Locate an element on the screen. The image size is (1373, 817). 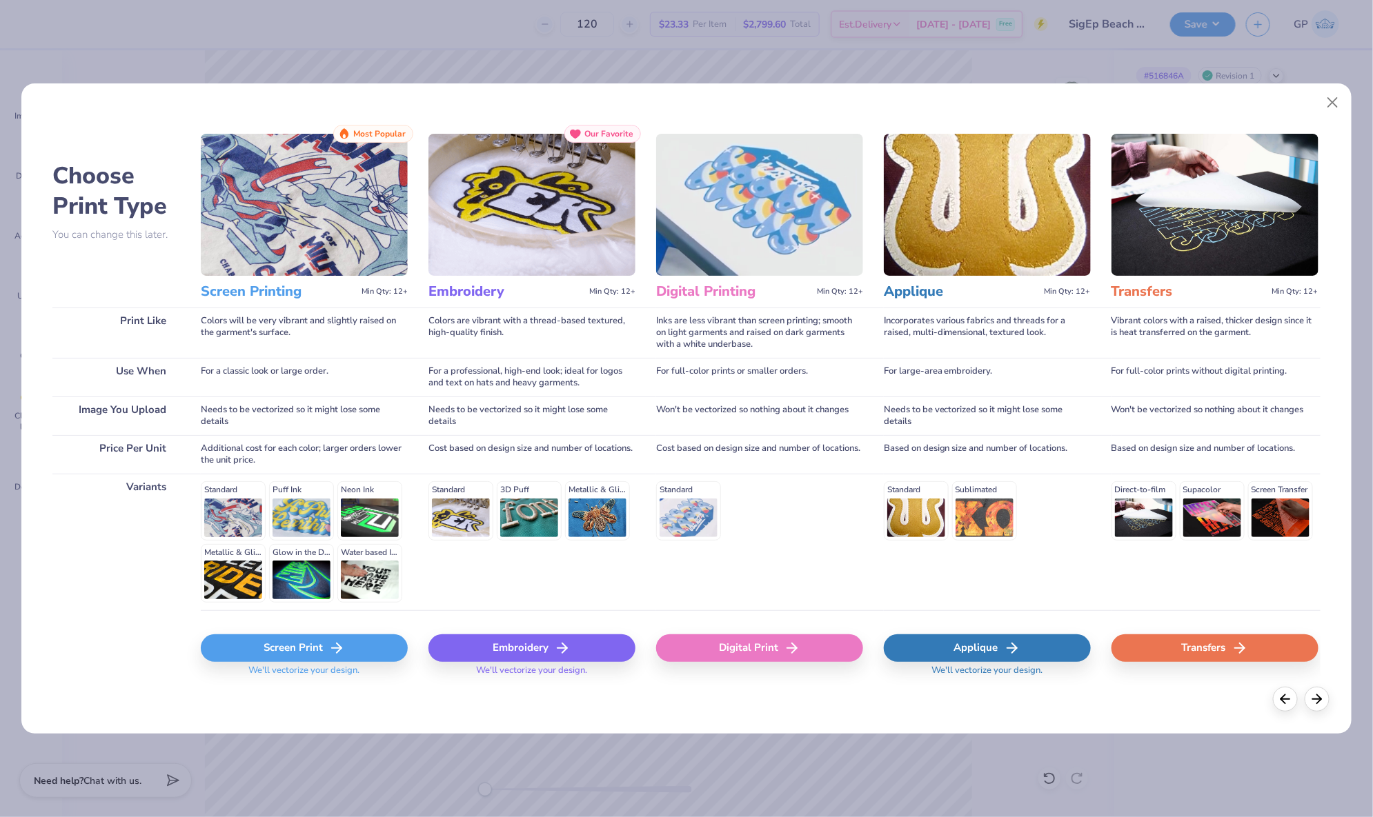
span: Our Favorite is located at coordinates (608, 134).